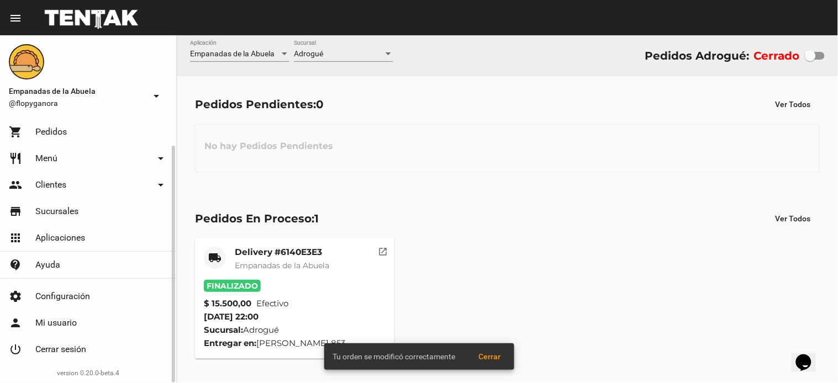 The width and height of the screenshot is (838, 383). I want to click on div: version 0.20.0-beta.4, so click(88, 373).